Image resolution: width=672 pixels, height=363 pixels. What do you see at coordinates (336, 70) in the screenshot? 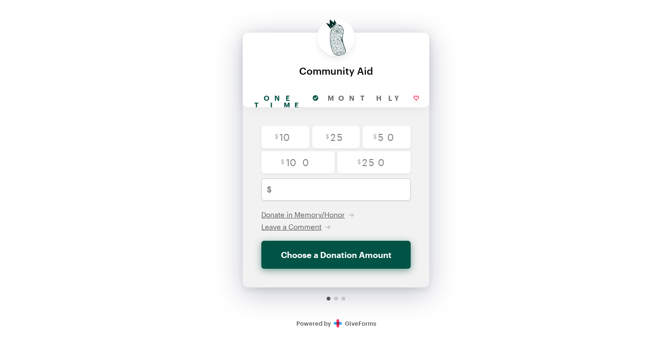
I see `div: Community Aid` at bounding box center [336, 70].